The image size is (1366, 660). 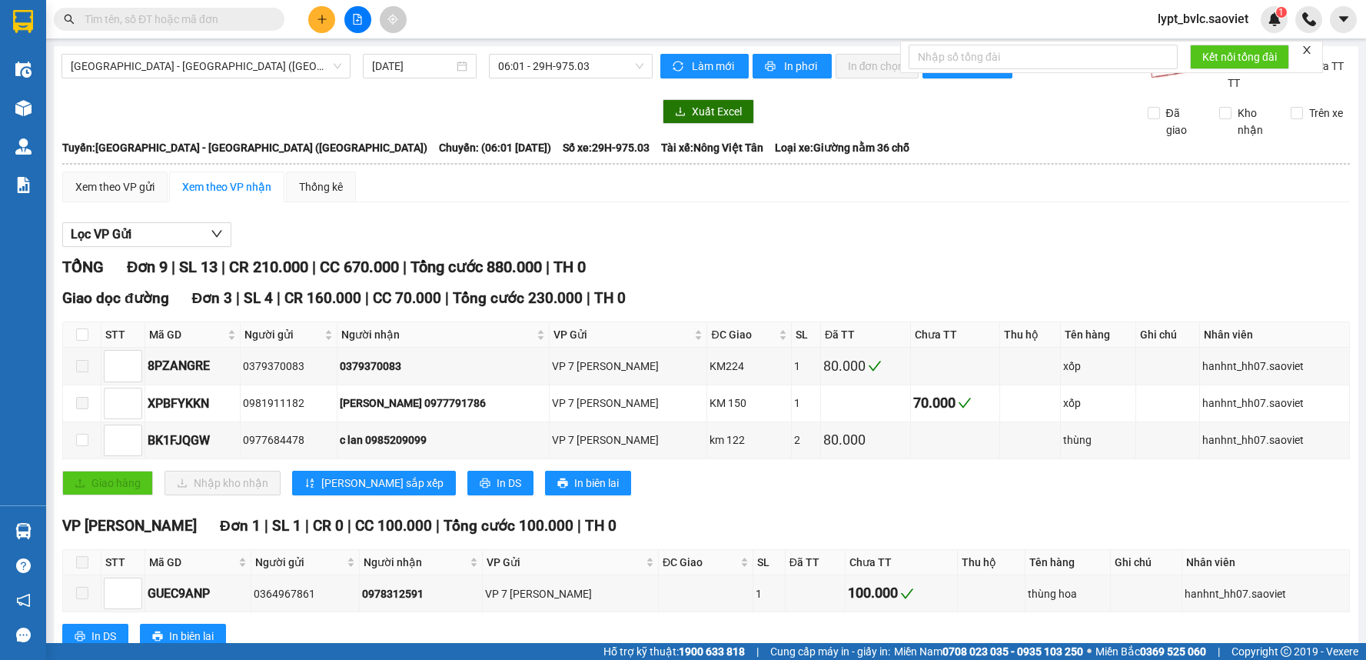 What do you see at coordinates (421, 594) in the screenshot?
I see `div: 0978312591` at bounding box center [421, 594].